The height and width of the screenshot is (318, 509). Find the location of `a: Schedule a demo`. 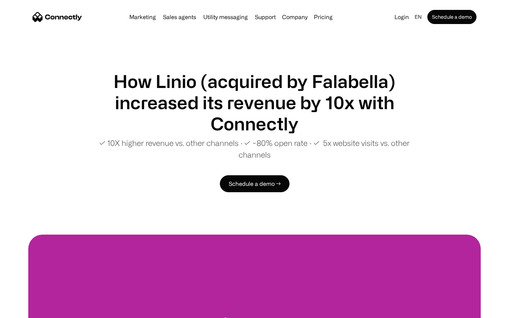

a: Schedule a demo is located at coordinates (452, 17).